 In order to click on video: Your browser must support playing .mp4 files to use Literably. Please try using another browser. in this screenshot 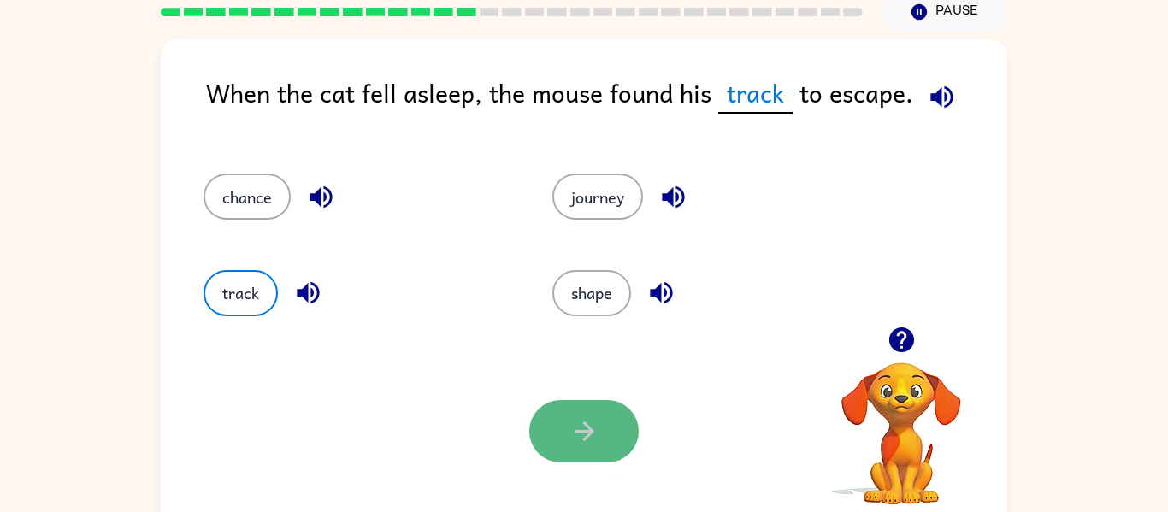, I will do `click(901, 421)`.